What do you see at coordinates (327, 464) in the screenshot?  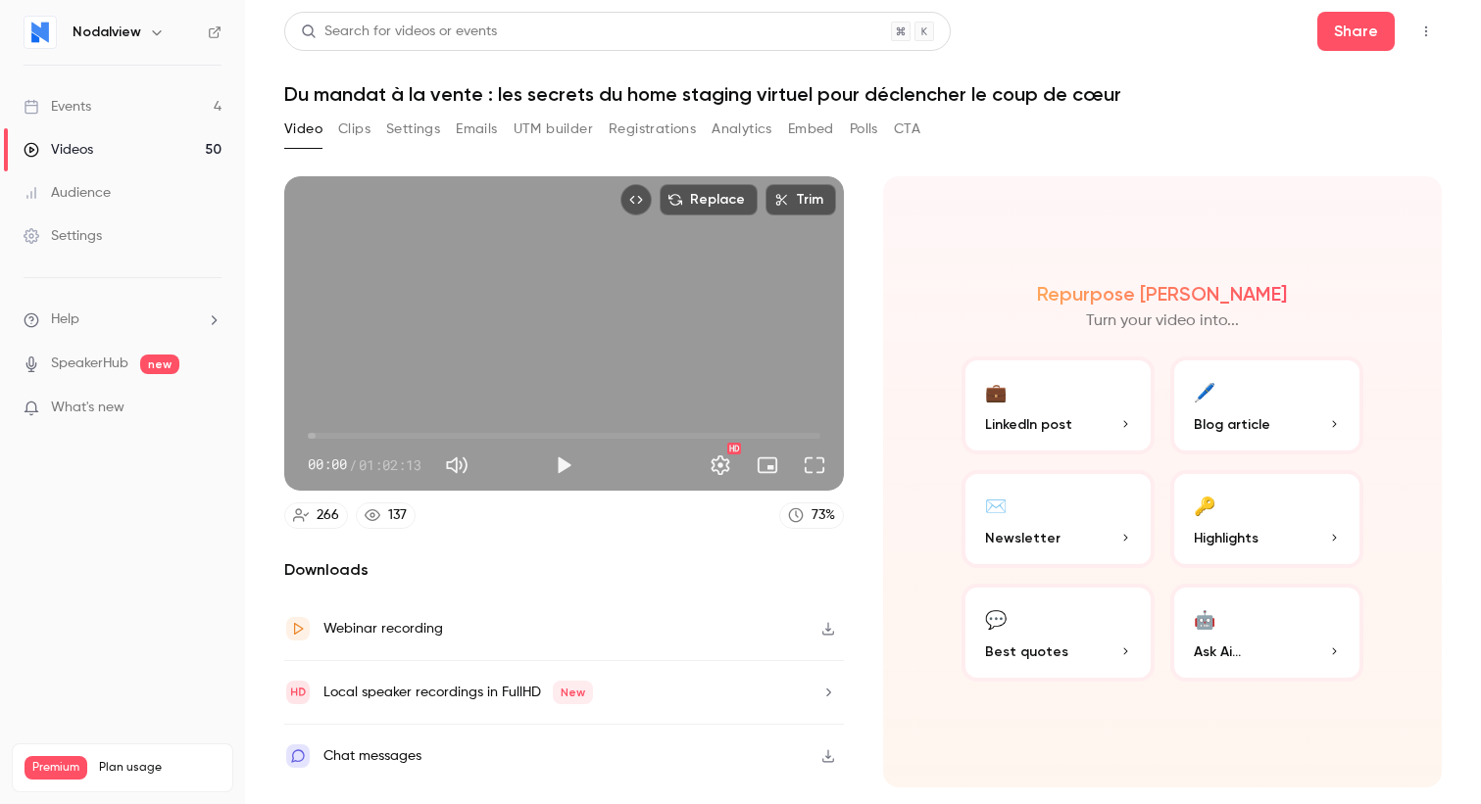 I see `span: 00:00` at bounding box center [327, 464].